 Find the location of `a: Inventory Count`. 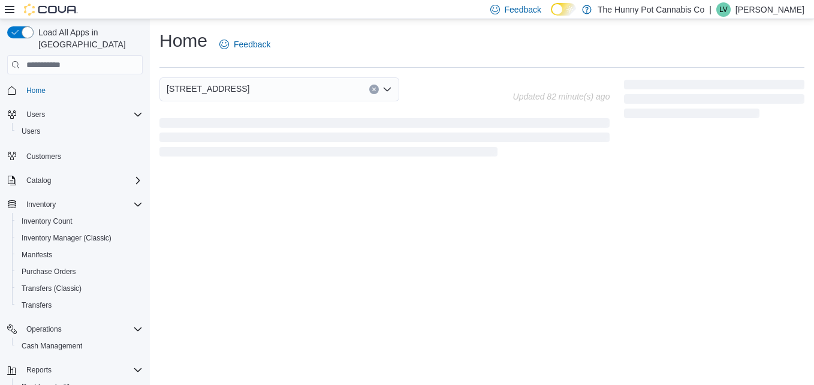

a: Inventory Count is located at coordinates (47, 221).